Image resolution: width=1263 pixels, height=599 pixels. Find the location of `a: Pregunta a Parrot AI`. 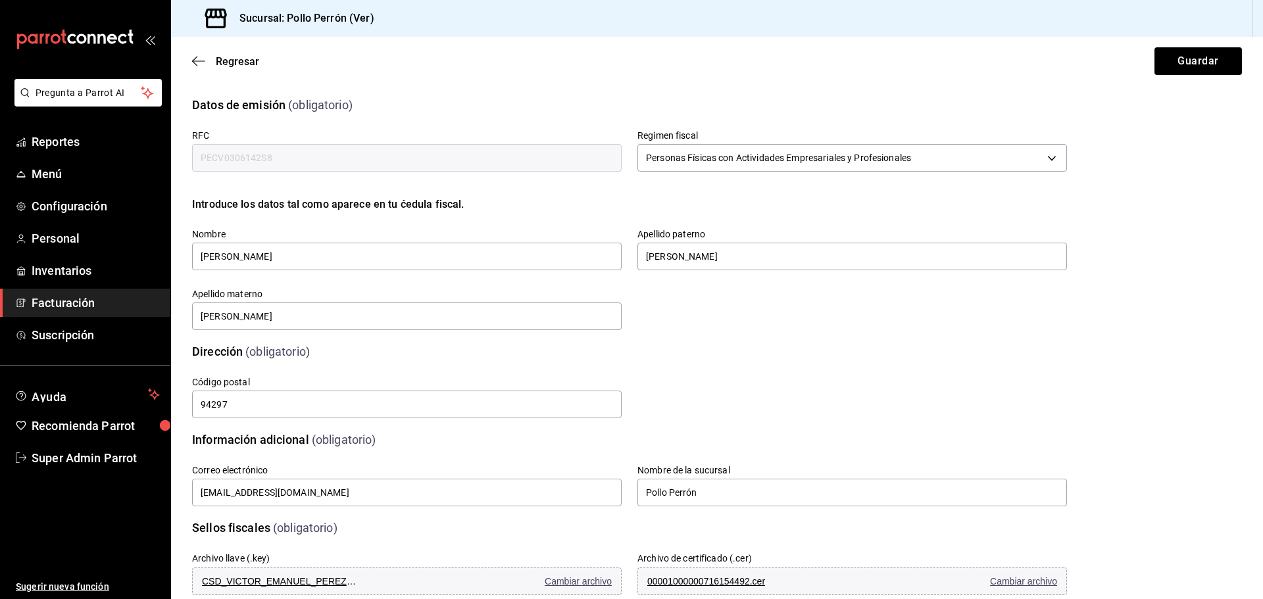

a: Pregunta a Parrot AI is located at coordinates (85, 102).